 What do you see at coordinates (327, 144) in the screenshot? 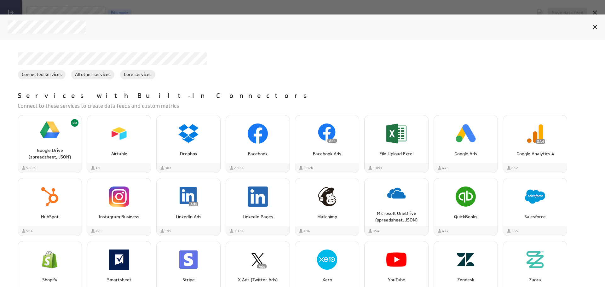
I see `div: Facebook Ads` at bounding box center [327, 144].